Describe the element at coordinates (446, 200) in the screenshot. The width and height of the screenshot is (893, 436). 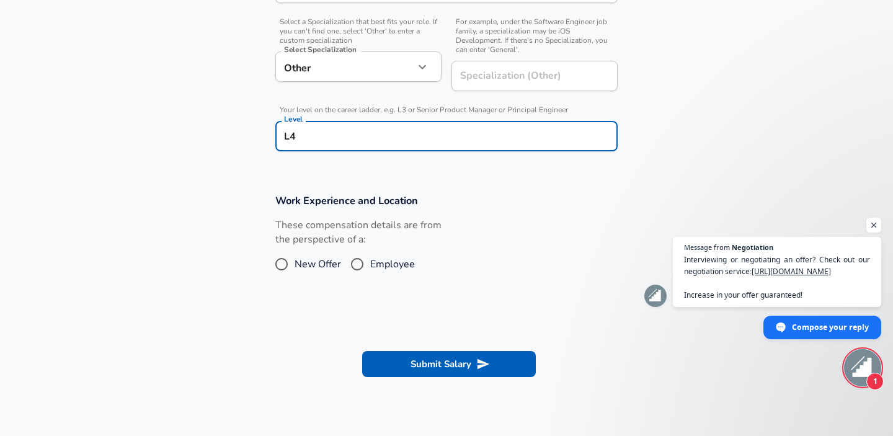
I see `h3: Work Experience and Location` at that location.